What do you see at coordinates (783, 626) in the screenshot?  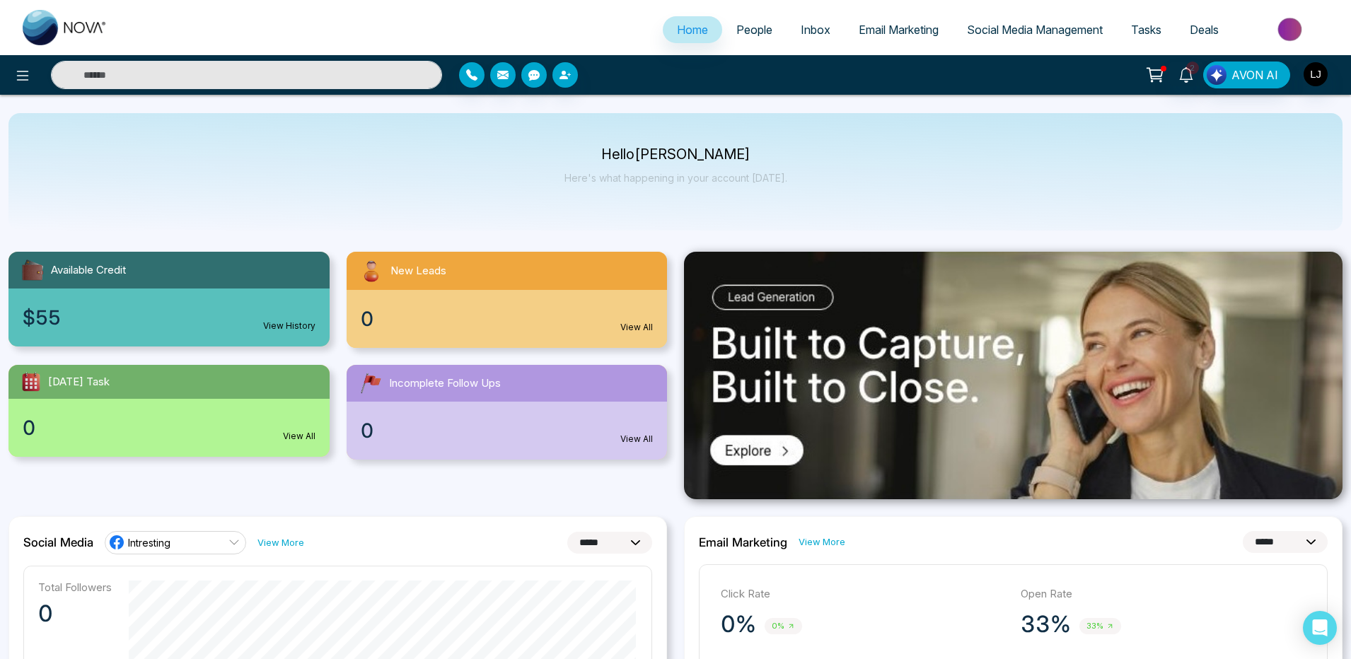 I see `span: 0%` at bounding box center [783, 626].